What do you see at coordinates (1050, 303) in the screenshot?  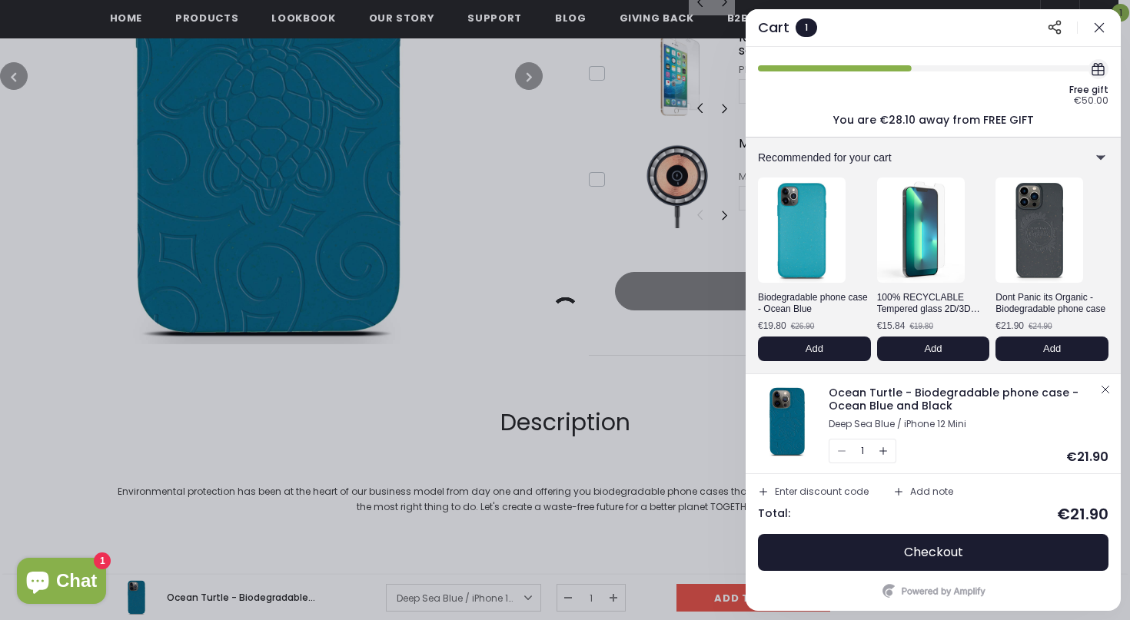 I see `span: Dont Panic its Organic - Biodegradable phone case` at bounding box center [1050, 303].